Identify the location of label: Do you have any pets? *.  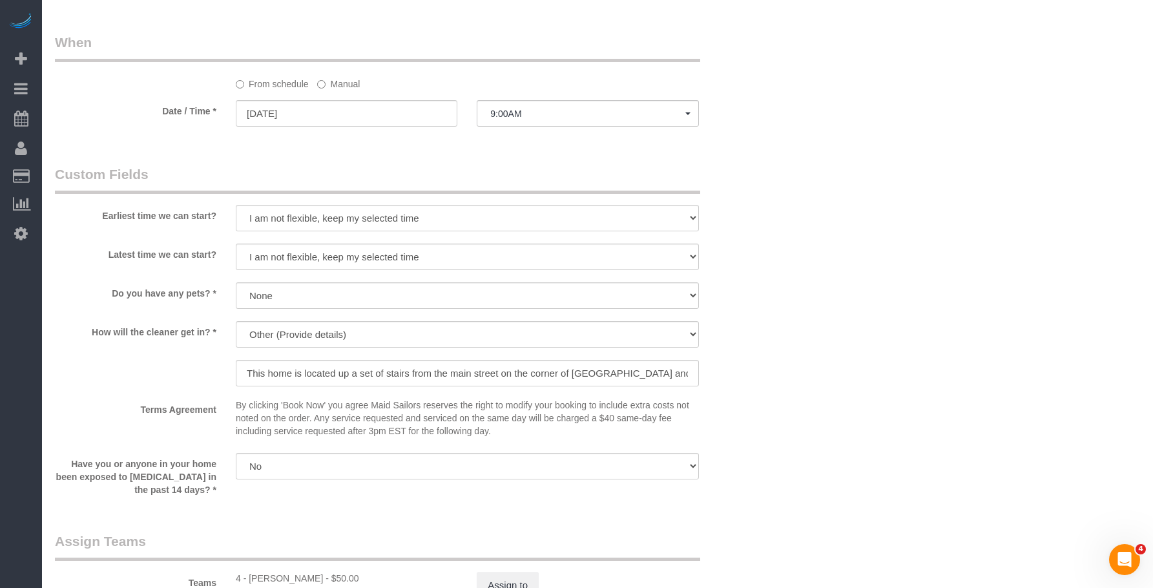
(136, 291).